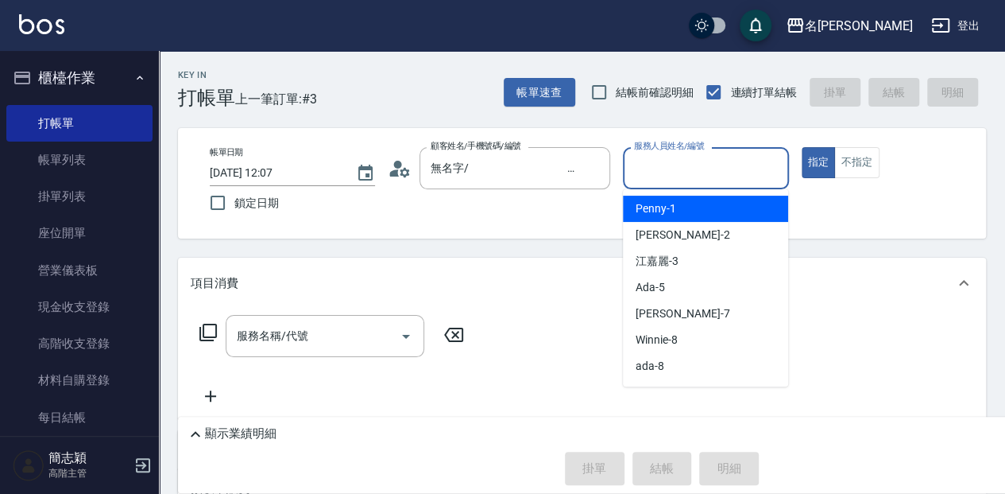  What do you see at coordinates (215, 283) in the screenshot?
I see `p: 項目消費` at bounding box center [215, 283].